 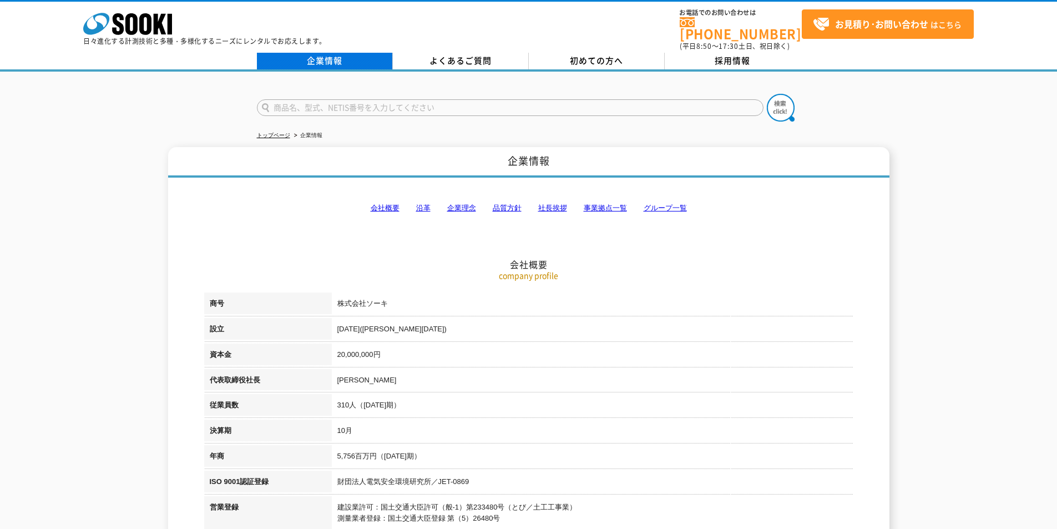 I want to click on th: 商号, so click(x=268, y=305).